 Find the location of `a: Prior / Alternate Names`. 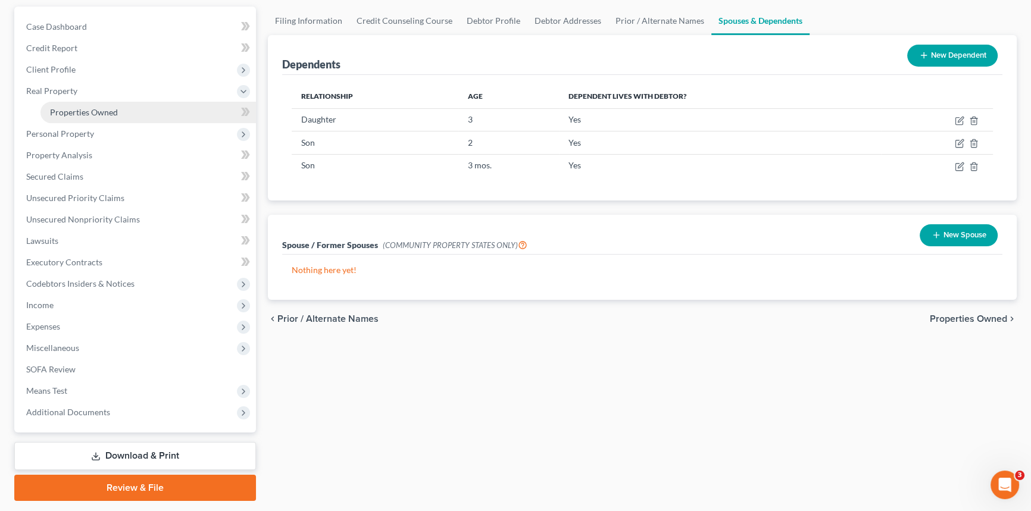

a: Prior / Alternate Names is located at coordinates (659, 21).